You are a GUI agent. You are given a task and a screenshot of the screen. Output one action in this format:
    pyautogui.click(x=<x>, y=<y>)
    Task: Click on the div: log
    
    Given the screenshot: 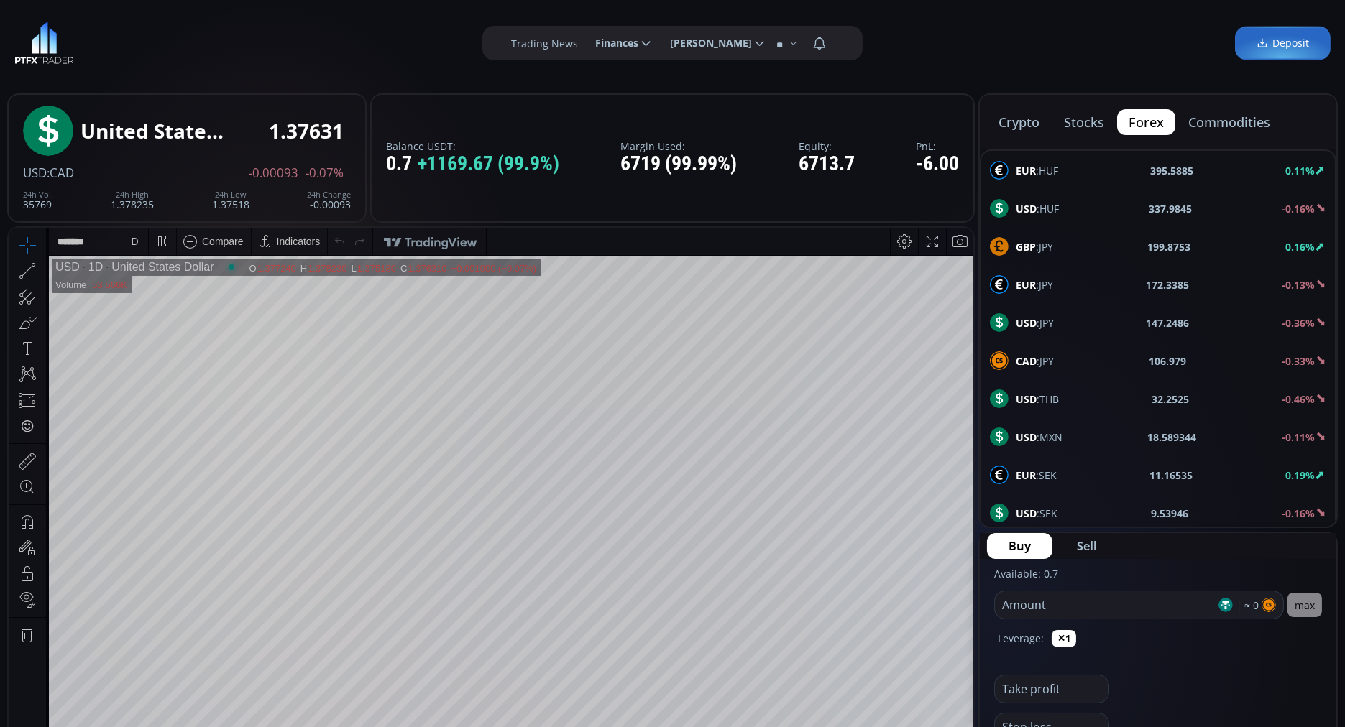 What is the action you would take?
    pyautogui.click(x=921, y=584)
    